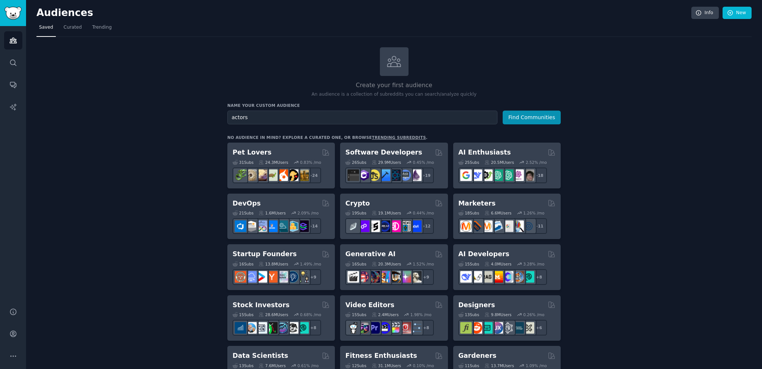  I want to click on a: New, so click(737, 13).